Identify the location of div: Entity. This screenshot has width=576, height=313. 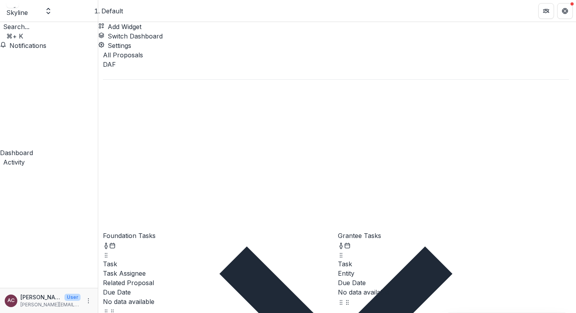
(453, 273).